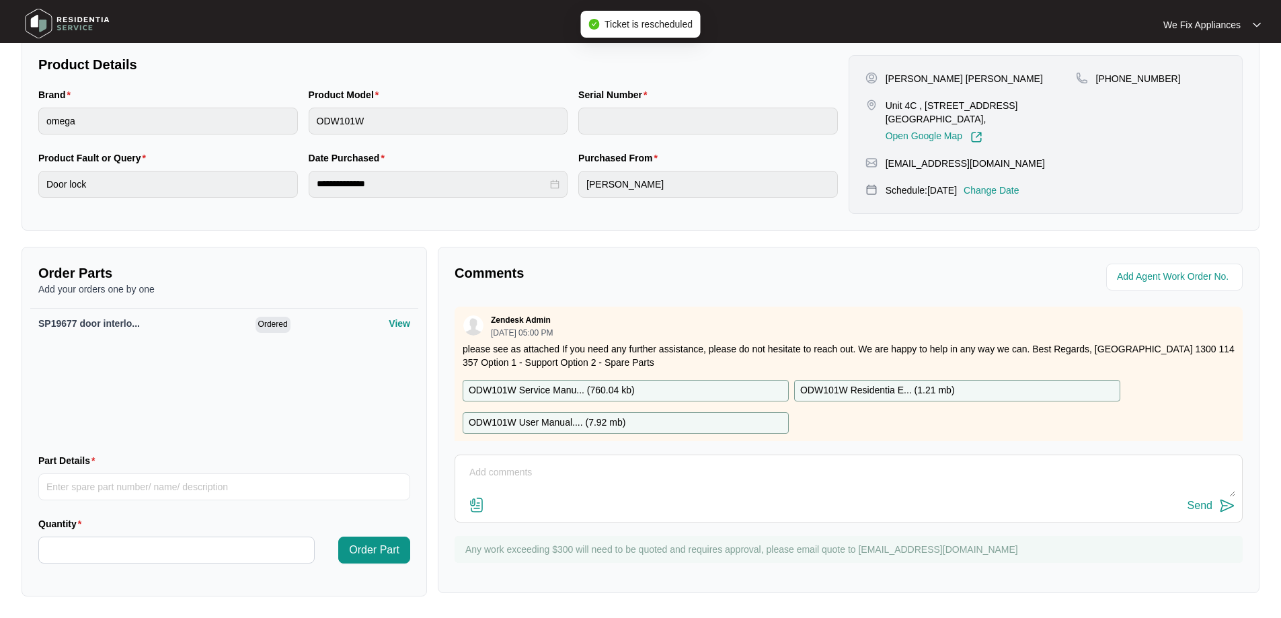 This screenshot has height=618, width=1281. What do you see at coordinates (438, 121) in the screenshot?
I see `input: Product Model` at bounding box center [438, 121].